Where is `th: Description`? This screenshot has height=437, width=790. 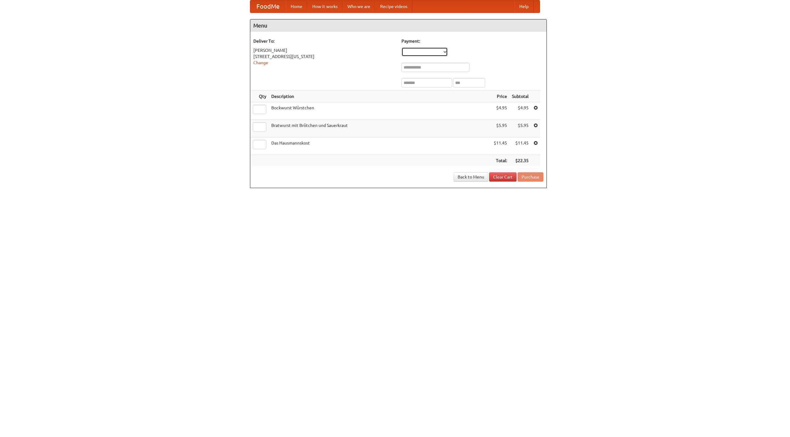
th: Description is located at coordinates (380, 96).